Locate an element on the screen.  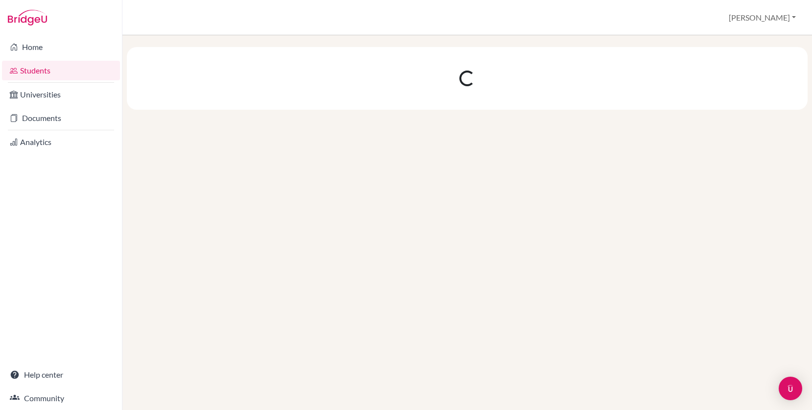
a: Documents is located at coordinates (61, 118).